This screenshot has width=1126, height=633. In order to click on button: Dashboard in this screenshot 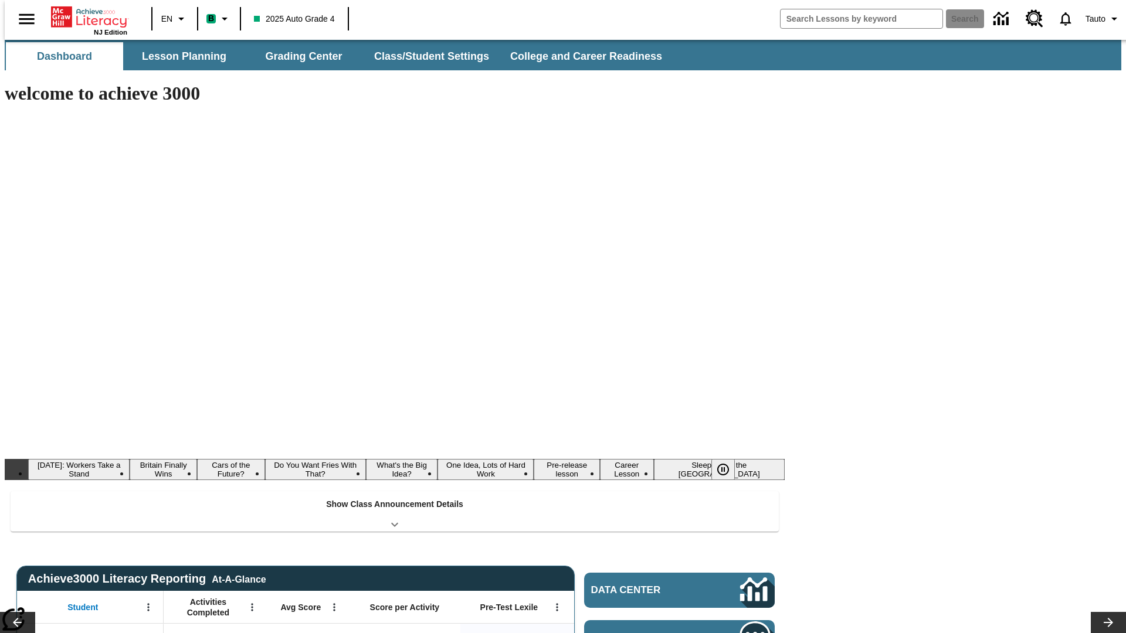, I will do `click(64, 56)`.